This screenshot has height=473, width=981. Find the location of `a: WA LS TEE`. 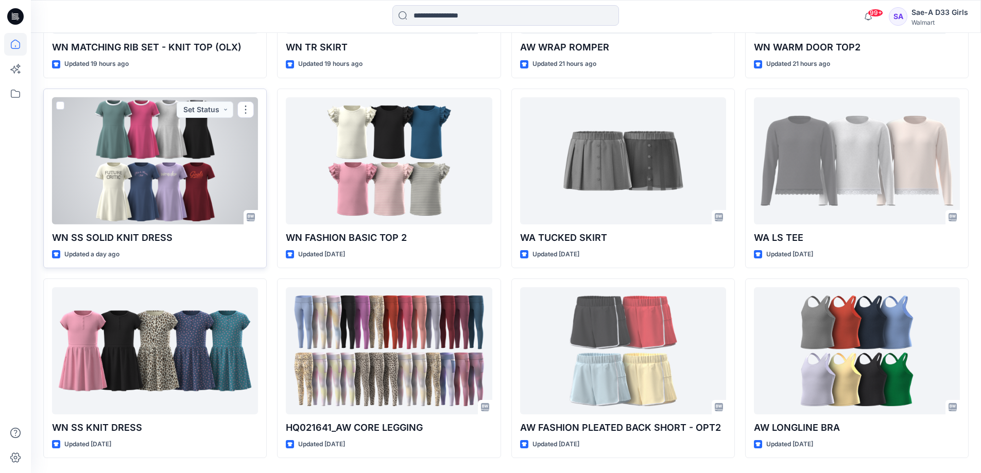

a: WA LS TEE is located at coordinates (857, 161).